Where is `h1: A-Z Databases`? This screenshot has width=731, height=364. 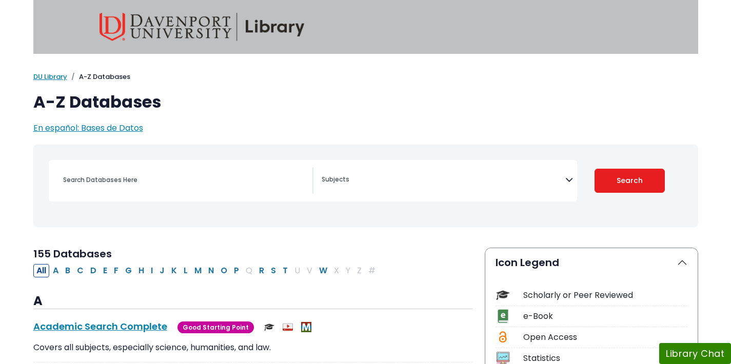 h1: A-Z Databases is located at coordinates (366, 102).